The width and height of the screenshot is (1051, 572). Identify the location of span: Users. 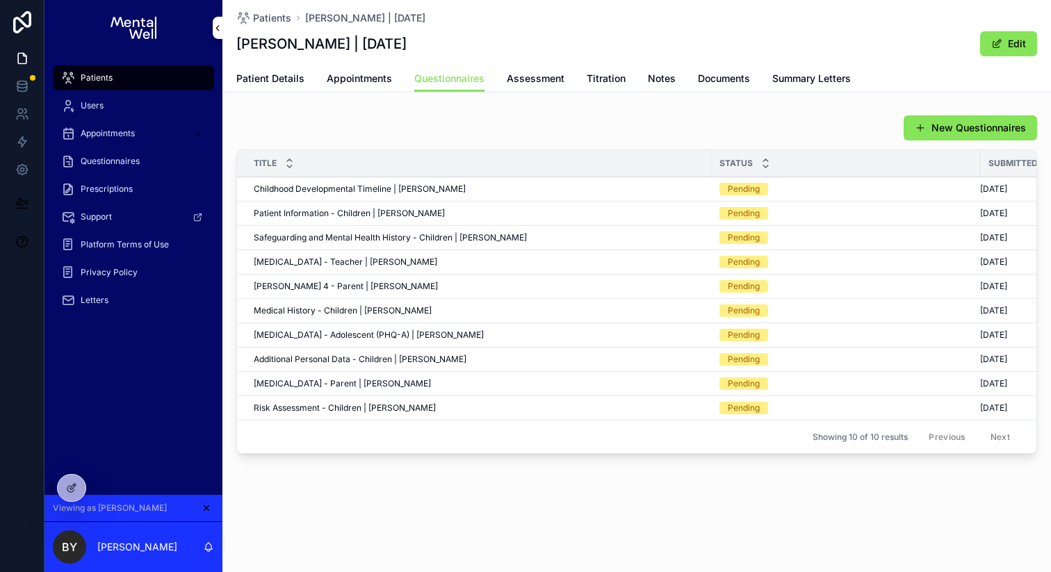
(92, 106).